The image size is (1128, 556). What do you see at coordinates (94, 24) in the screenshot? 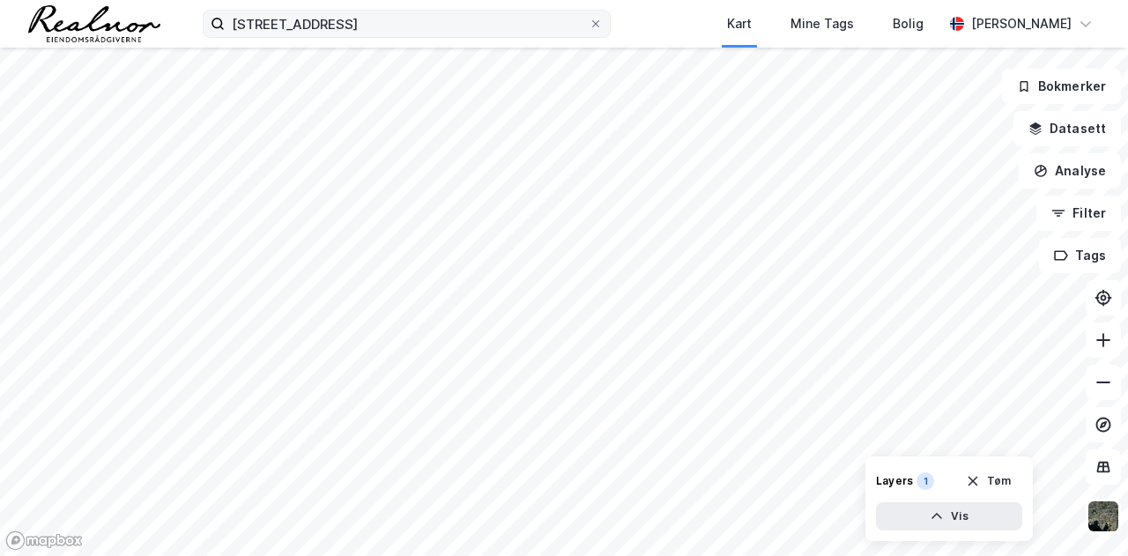
I see `img: realnor-logo.934646d98de889bb5806.png` at bounding box center [94, 24].